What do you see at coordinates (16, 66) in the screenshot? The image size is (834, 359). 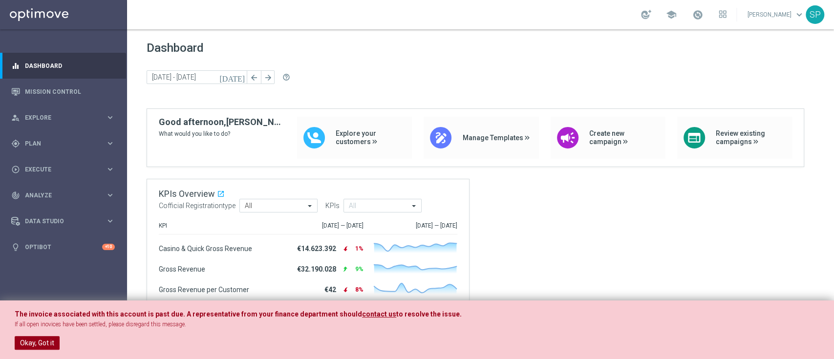 I see `i: equalizer` at bounding box center [16, 66].